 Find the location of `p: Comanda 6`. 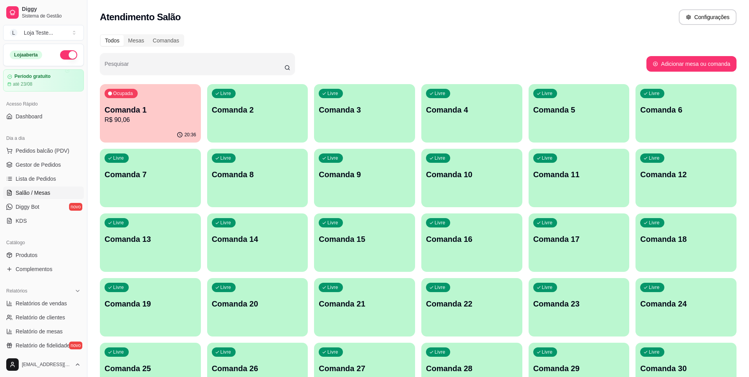

p: Comanda 6 is located at coordinates (686, 110).